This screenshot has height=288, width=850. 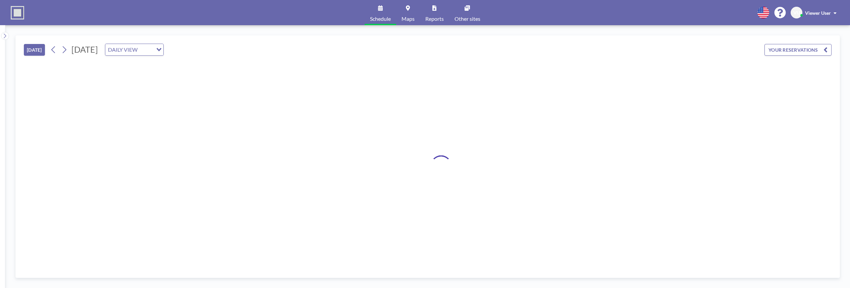 I want to click on span: Reports, so click(x=434, y=19).